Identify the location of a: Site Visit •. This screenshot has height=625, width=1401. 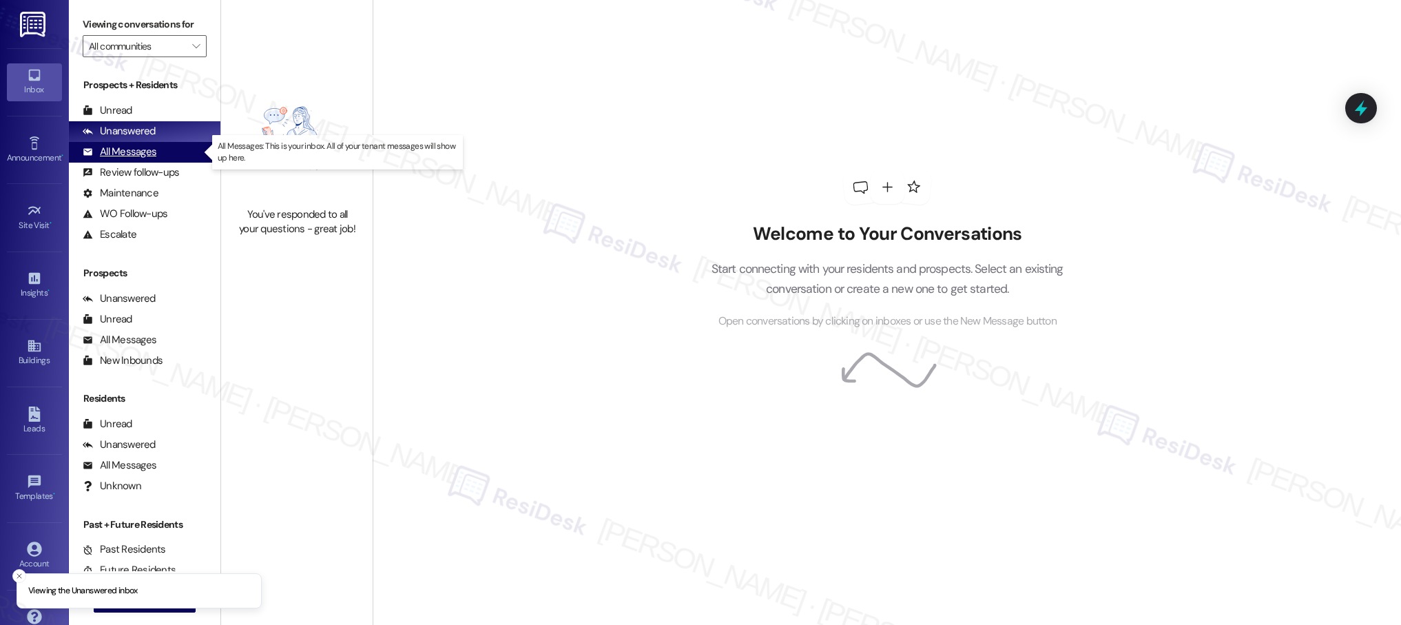
(34, 218).